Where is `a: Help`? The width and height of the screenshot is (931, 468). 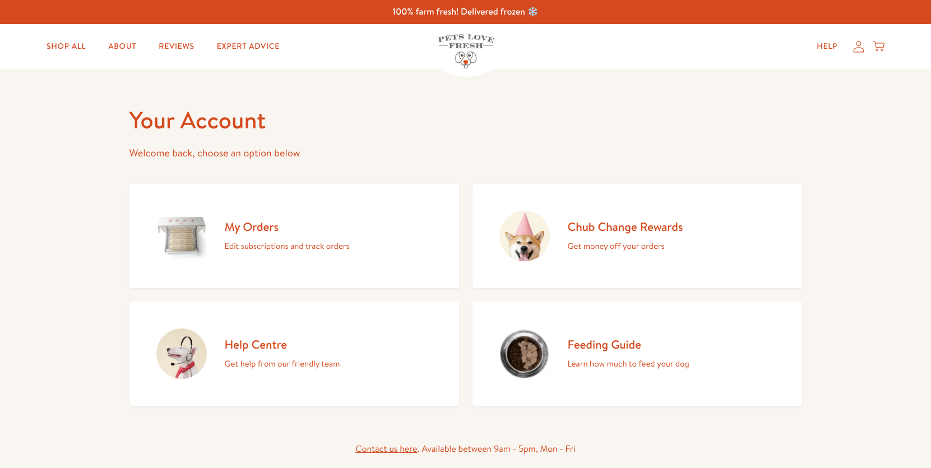
a: Help is located at coordinates (827, 47).